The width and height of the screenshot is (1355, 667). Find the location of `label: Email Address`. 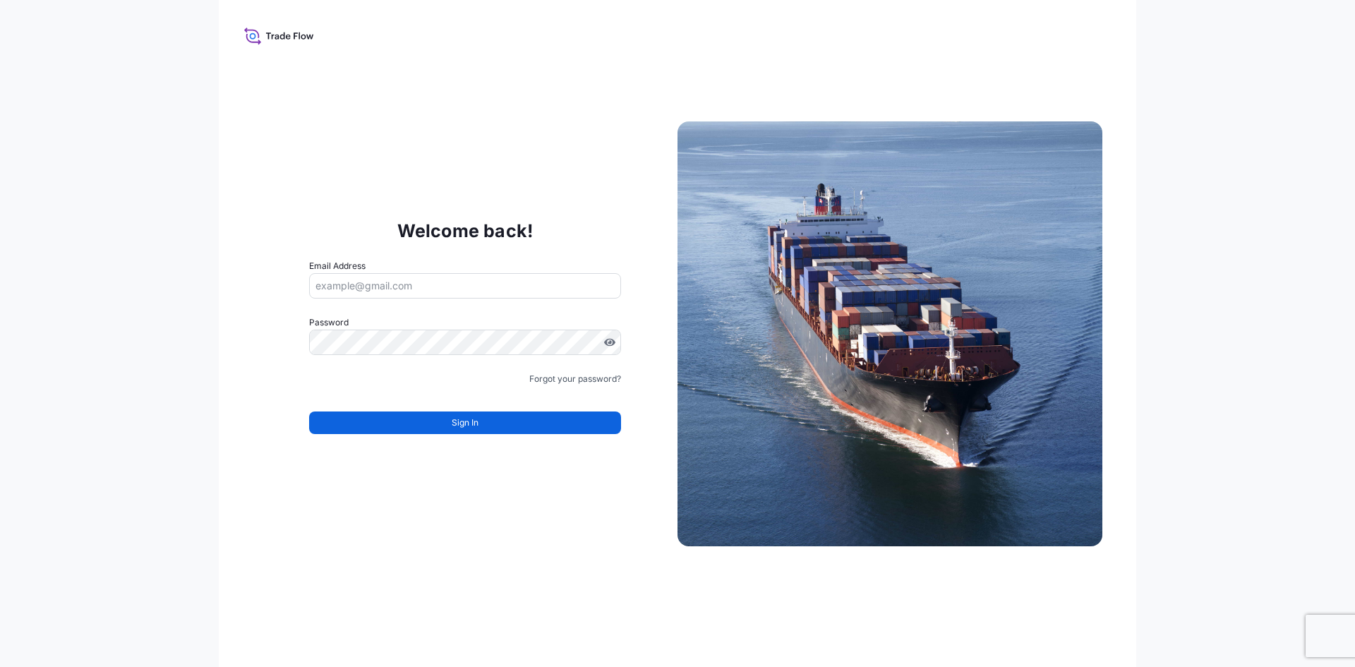

label: Email Address is located at coordinates (337, 266).